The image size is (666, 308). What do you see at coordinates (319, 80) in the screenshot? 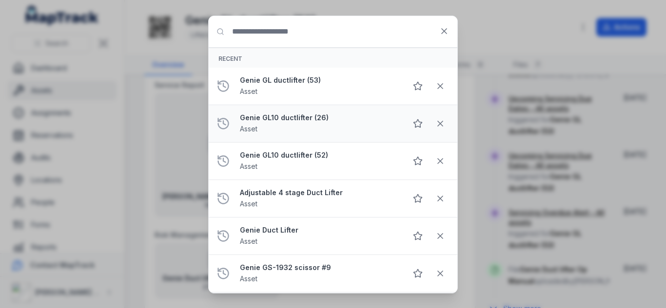
I see `strong: Genie GL ductlifter (53)` at bounding box center [319, 80].